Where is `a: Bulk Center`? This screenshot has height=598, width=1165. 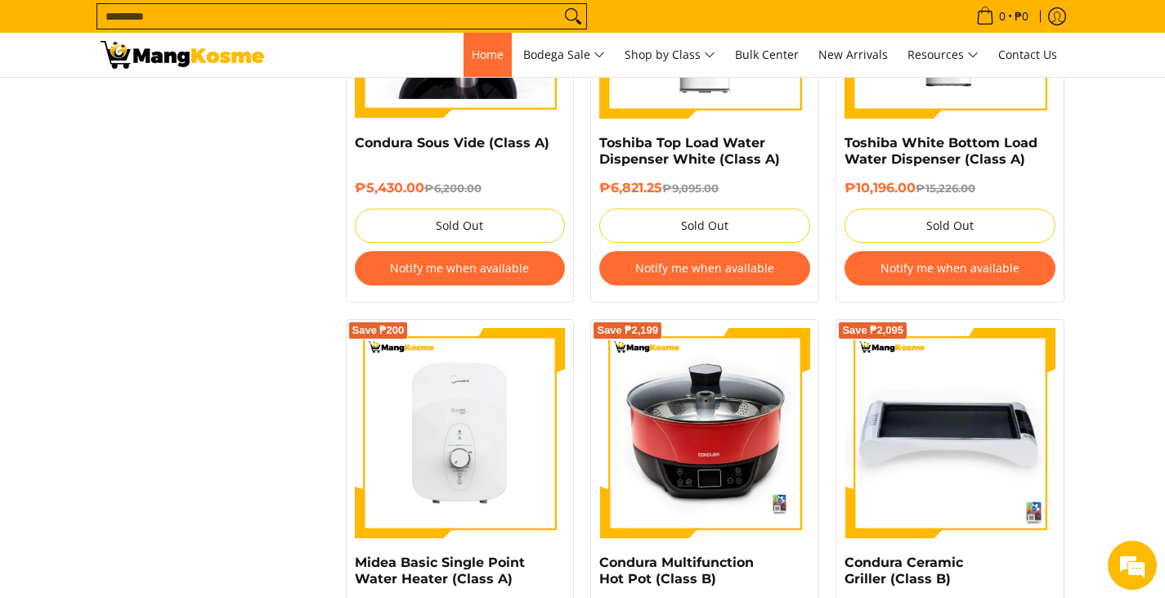 a: Bulk Center is located at coordinates (767, 55).